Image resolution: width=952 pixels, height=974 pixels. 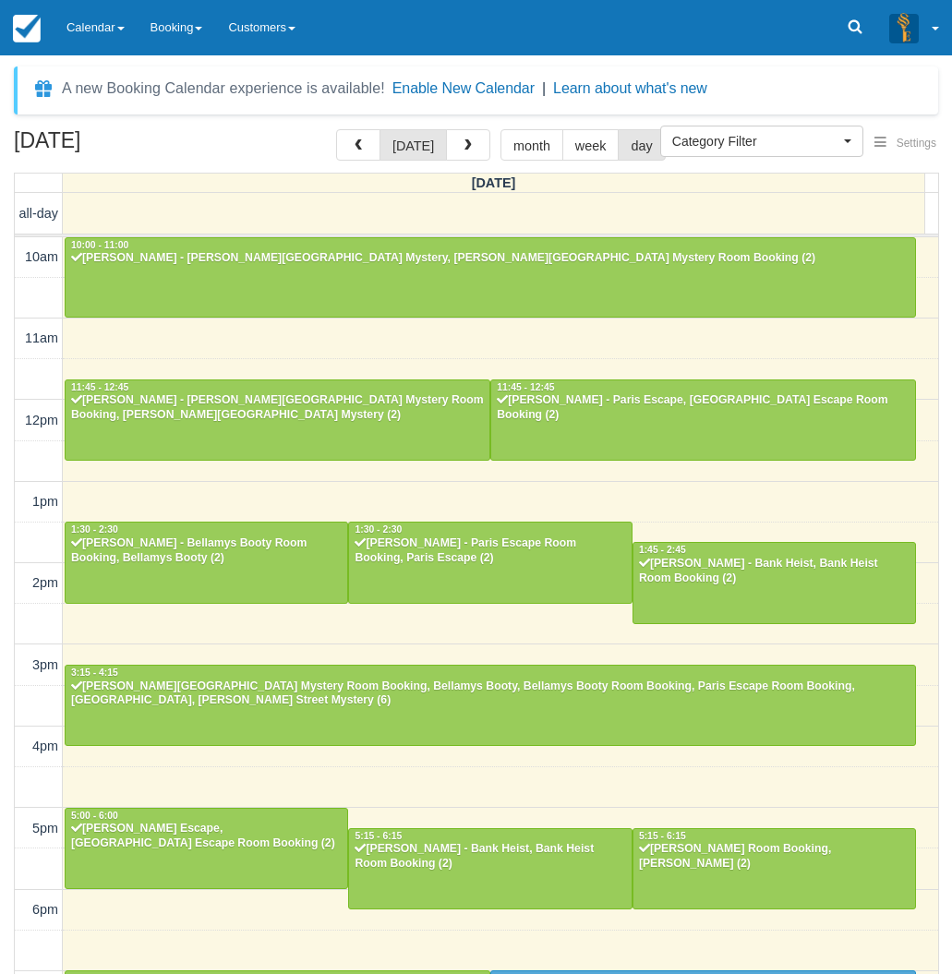 What do you see at coordinates (905, 143) in the screenshot?
I see `button: Settings` at bounding box center [905, 143].